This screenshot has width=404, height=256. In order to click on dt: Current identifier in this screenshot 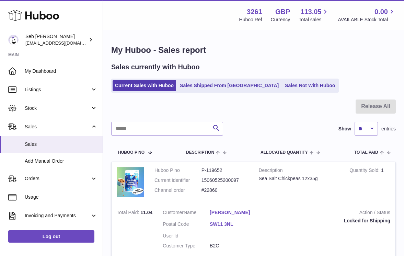, I will do `click(178, 180)`.